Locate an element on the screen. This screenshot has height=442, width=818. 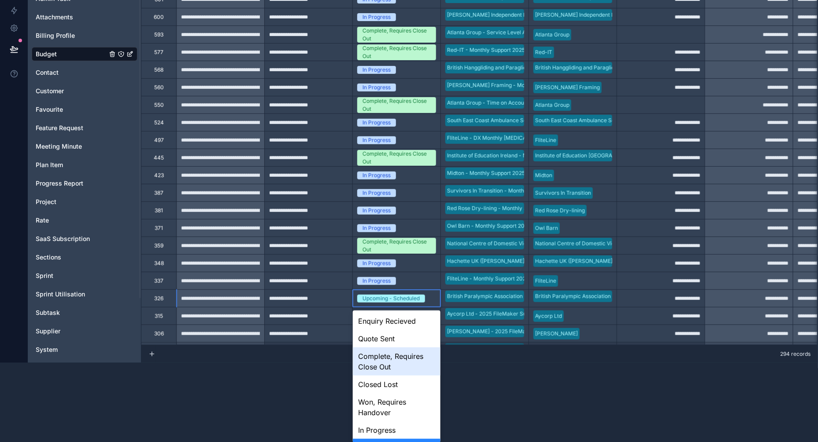
span: Supplier is located at coordinates (48, 332).